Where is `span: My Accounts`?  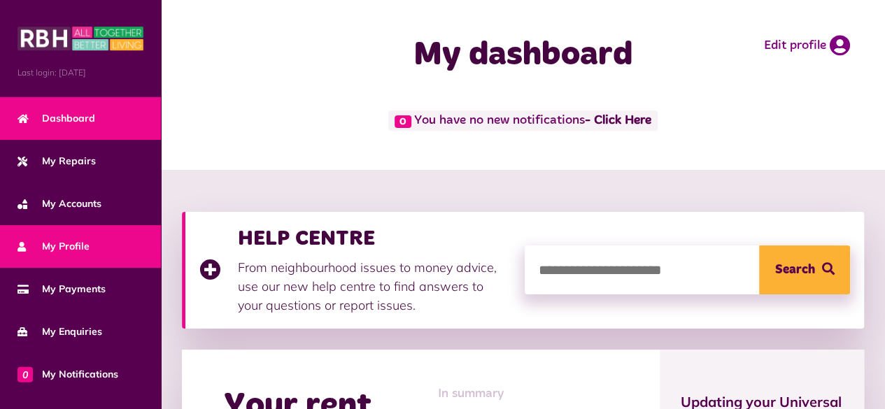
span: My Accounts is located at coordinates (59, 204).